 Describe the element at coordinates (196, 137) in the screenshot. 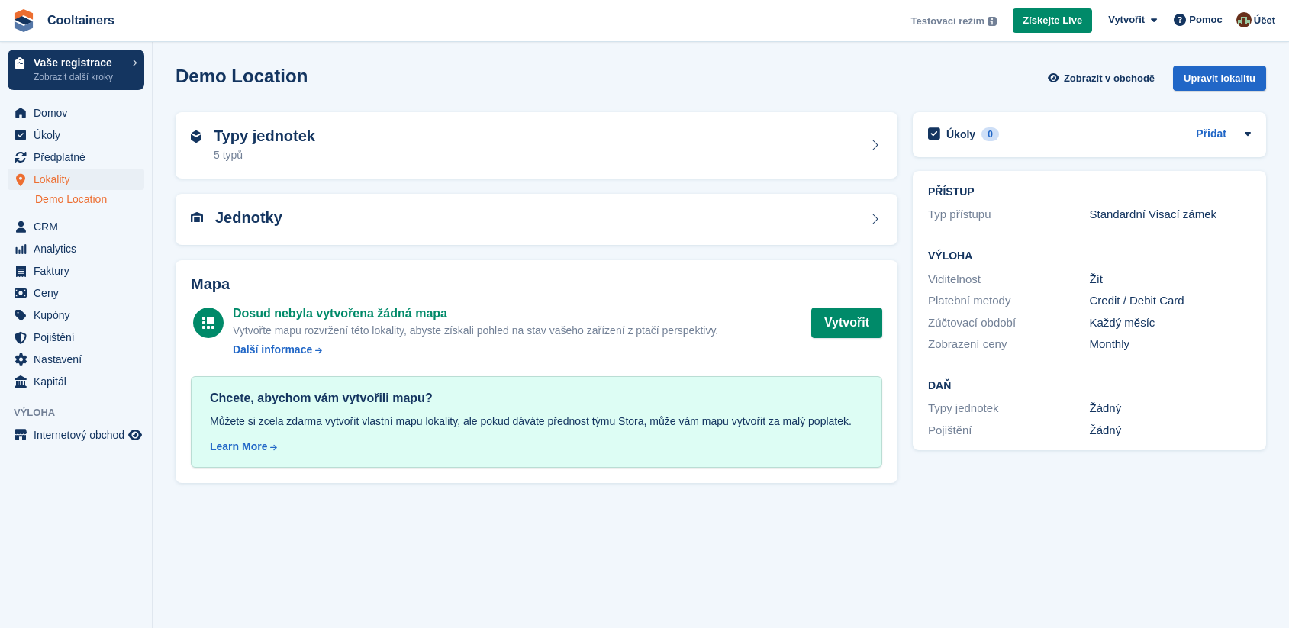

I see `img: unit-type-icn-2b2737a686de81e16bb02015468b77c625bbabd49415b5ef34ead5e3b44a266d.svg` at that location.